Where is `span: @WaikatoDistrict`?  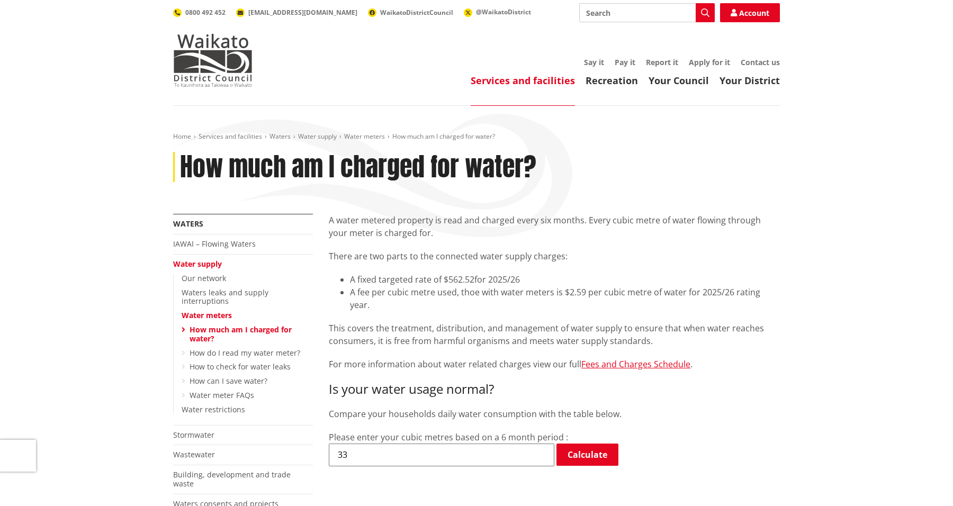 span: @WaikatoDistrict is located at coordinates (504, 12).